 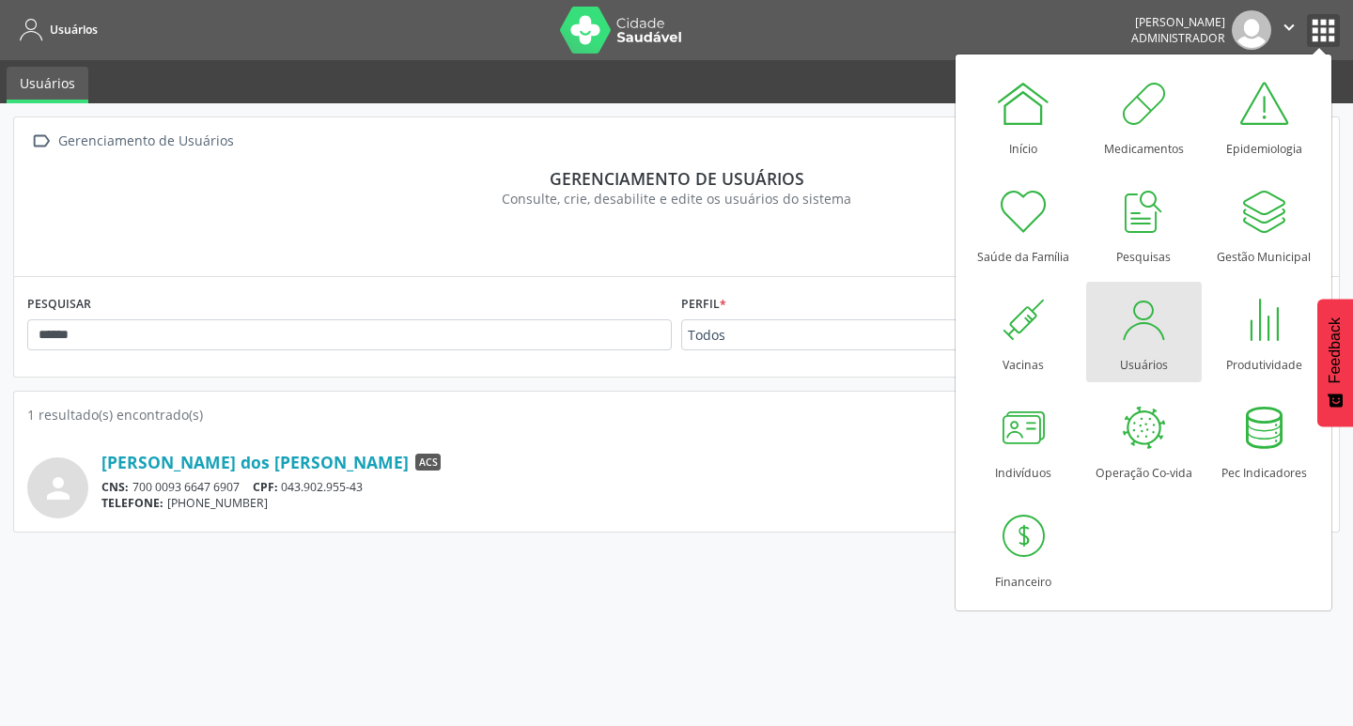 What do you see at coordinates (1322, 30) in the screenshot?
I see `button: apps` at bounding box center [1322, 30].